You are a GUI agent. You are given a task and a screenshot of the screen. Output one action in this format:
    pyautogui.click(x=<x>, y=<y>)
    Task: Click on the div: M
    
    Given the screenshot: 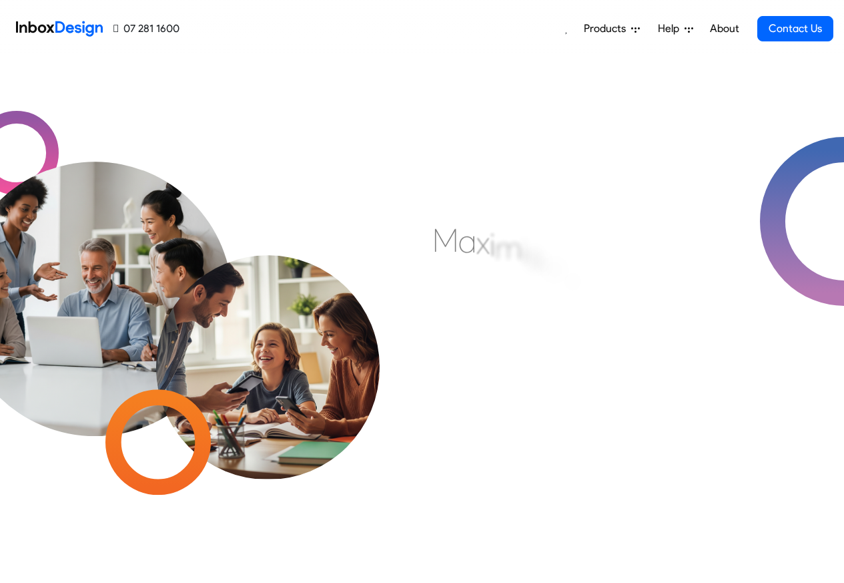 What is the action you would take?
    pyautogui.click(x=445, y=240)
    